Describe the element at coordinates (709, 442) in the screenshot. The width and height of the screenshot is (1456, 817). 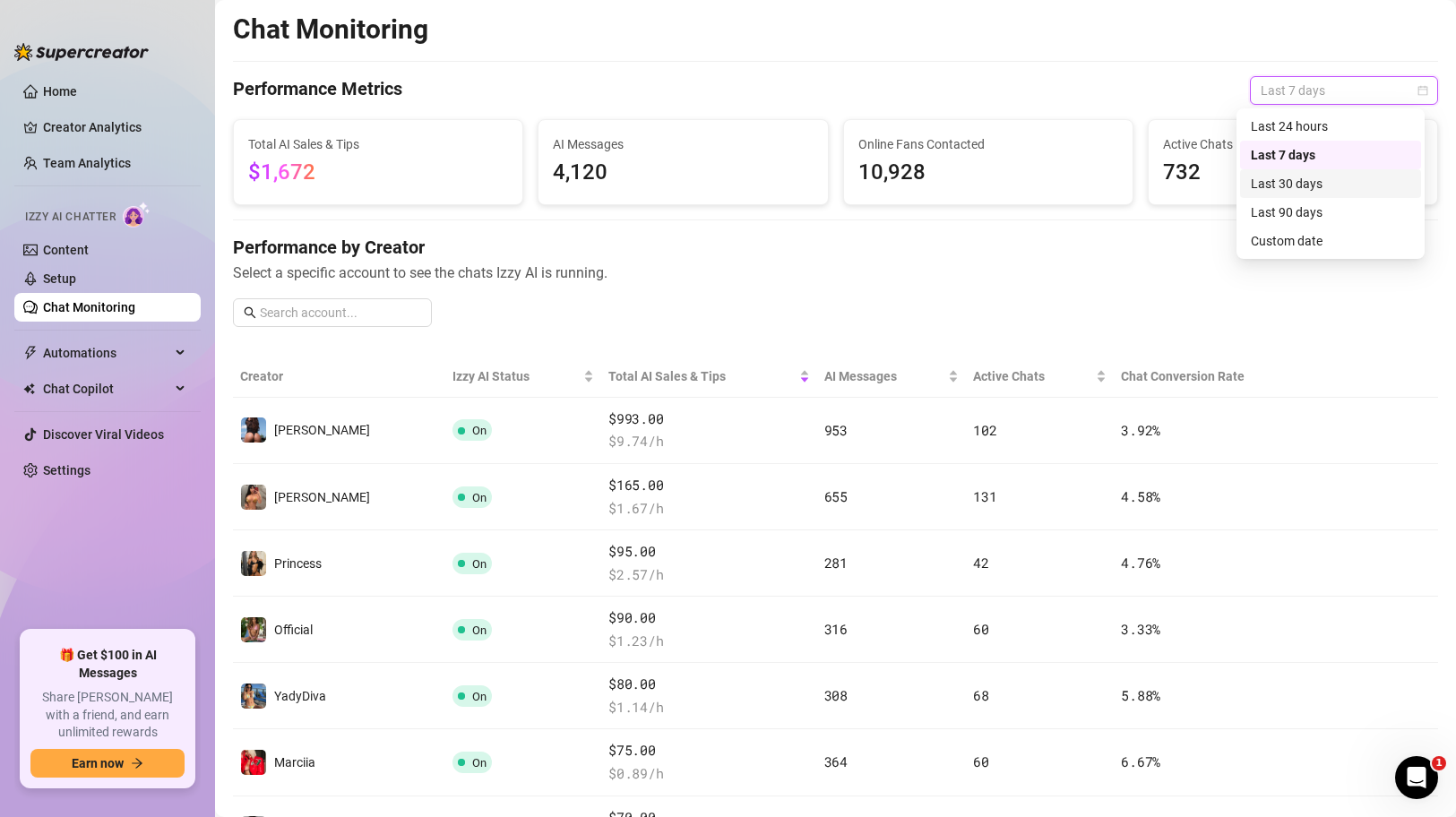
I see `span: $ 9.74 /h` at that location.